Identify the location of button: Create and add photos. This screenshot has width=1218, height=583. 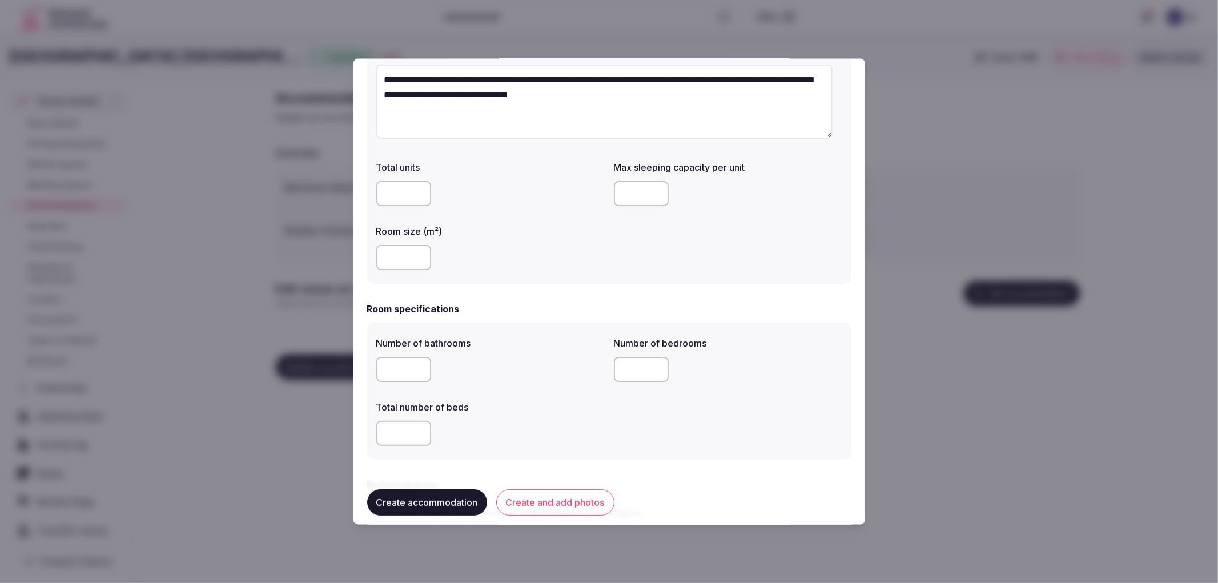
(555, 502).